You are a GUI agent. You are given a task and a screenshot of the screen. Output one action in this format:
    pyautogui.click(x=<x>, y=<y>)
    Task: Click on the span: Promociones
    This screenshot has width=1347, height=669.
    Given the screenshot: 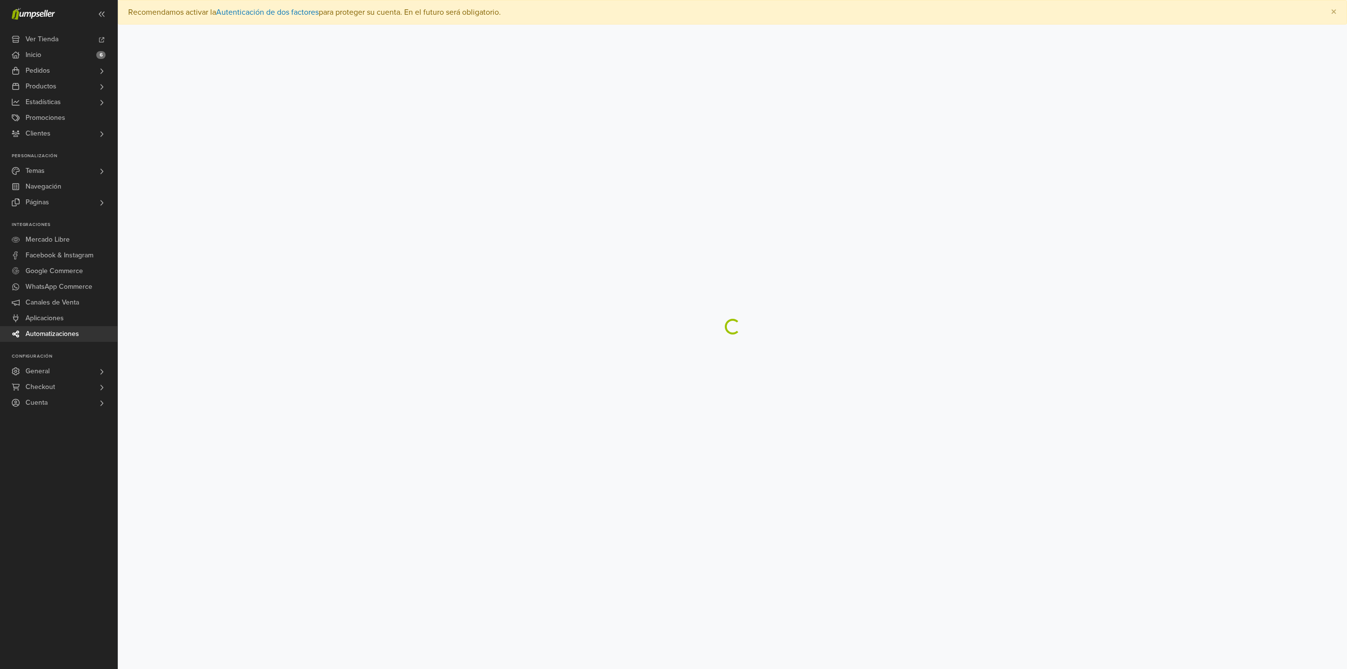 What is the action you would take?
    pyautogui.click(x=45, y=118)
    